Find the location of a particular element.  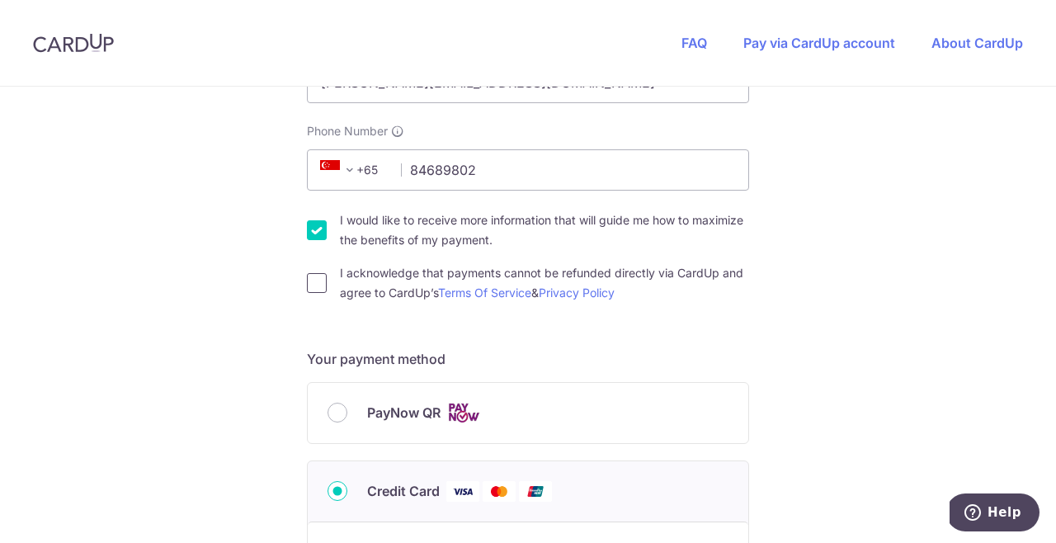

span: PayNow QR is located at coordinates (403, 413).